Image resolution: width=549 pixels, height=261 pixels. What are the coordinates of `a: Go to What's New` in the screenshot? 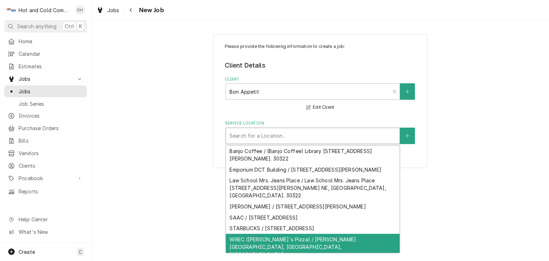 It's located at (45, 232).